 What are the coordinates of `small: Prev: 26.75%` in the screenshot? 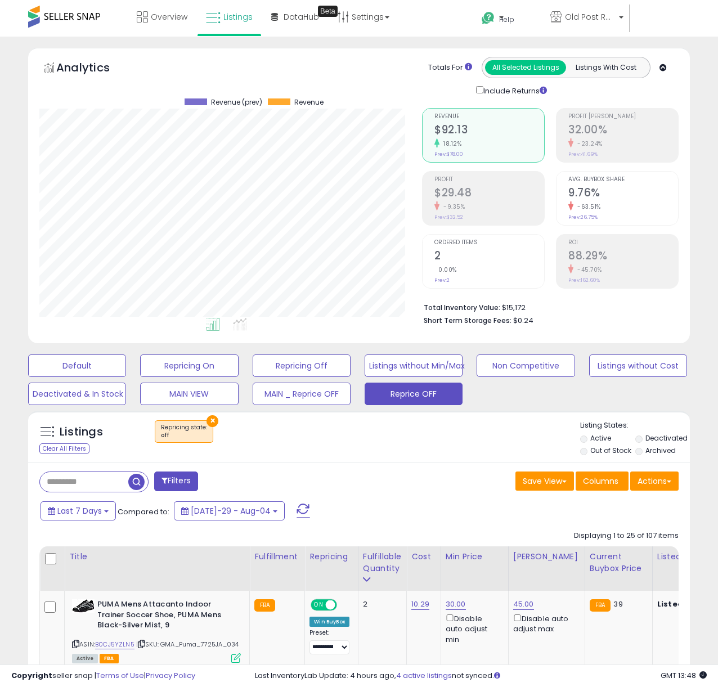 It's located at (583, 217).